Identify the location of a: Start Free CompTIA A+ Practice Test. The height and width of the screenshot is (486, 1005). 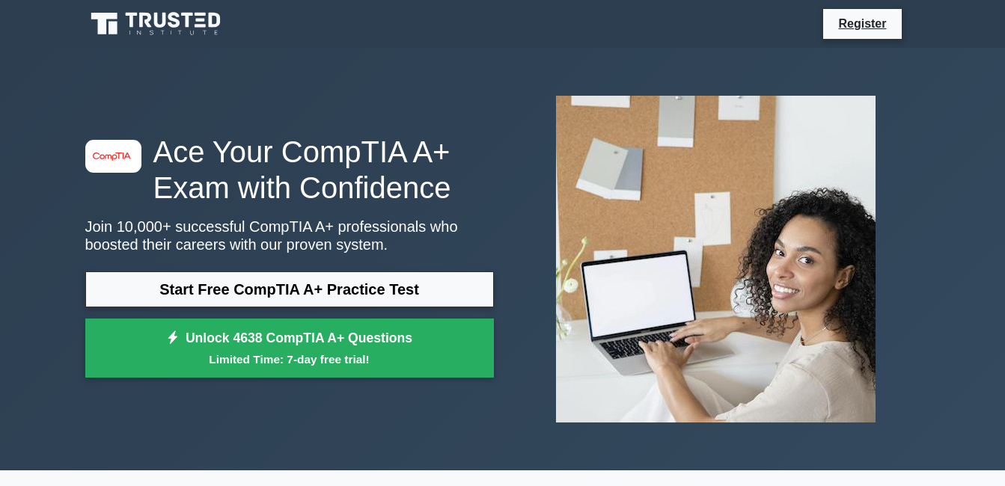
(289, 289).